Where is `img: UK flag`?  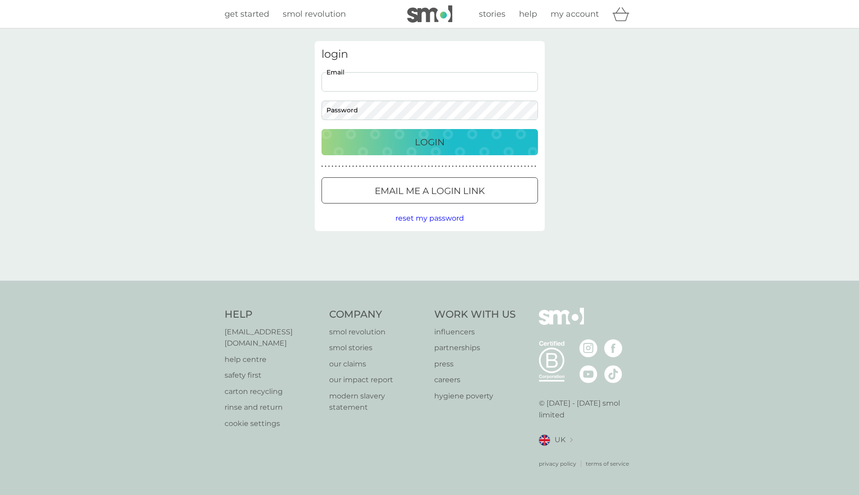 img: UK flag is located at coordinates (544, 440).